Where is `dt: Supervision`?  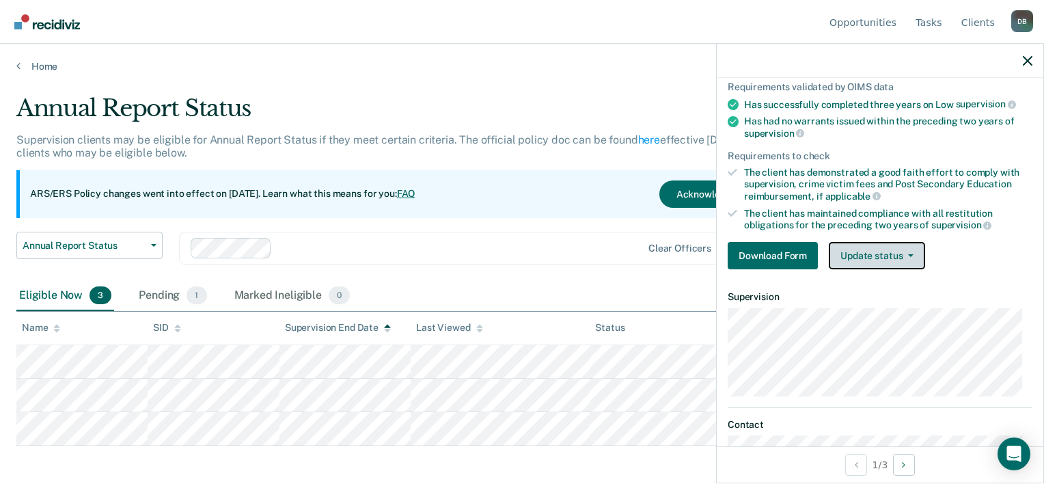
dt: Supervision is located at coordinates (880, 297).